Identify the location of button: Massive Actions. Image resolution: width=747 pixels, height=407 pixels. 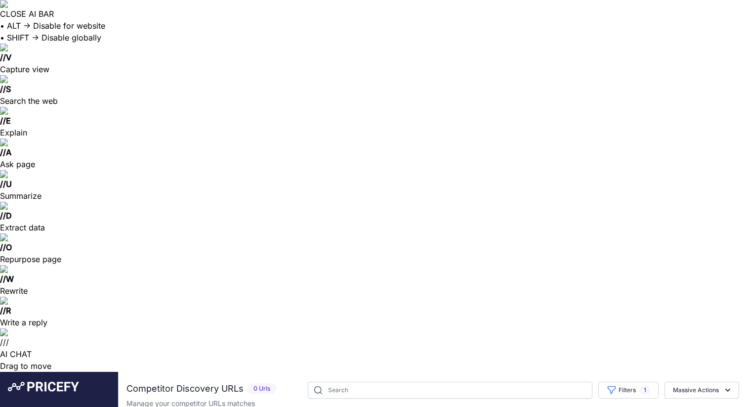
(702, 390).